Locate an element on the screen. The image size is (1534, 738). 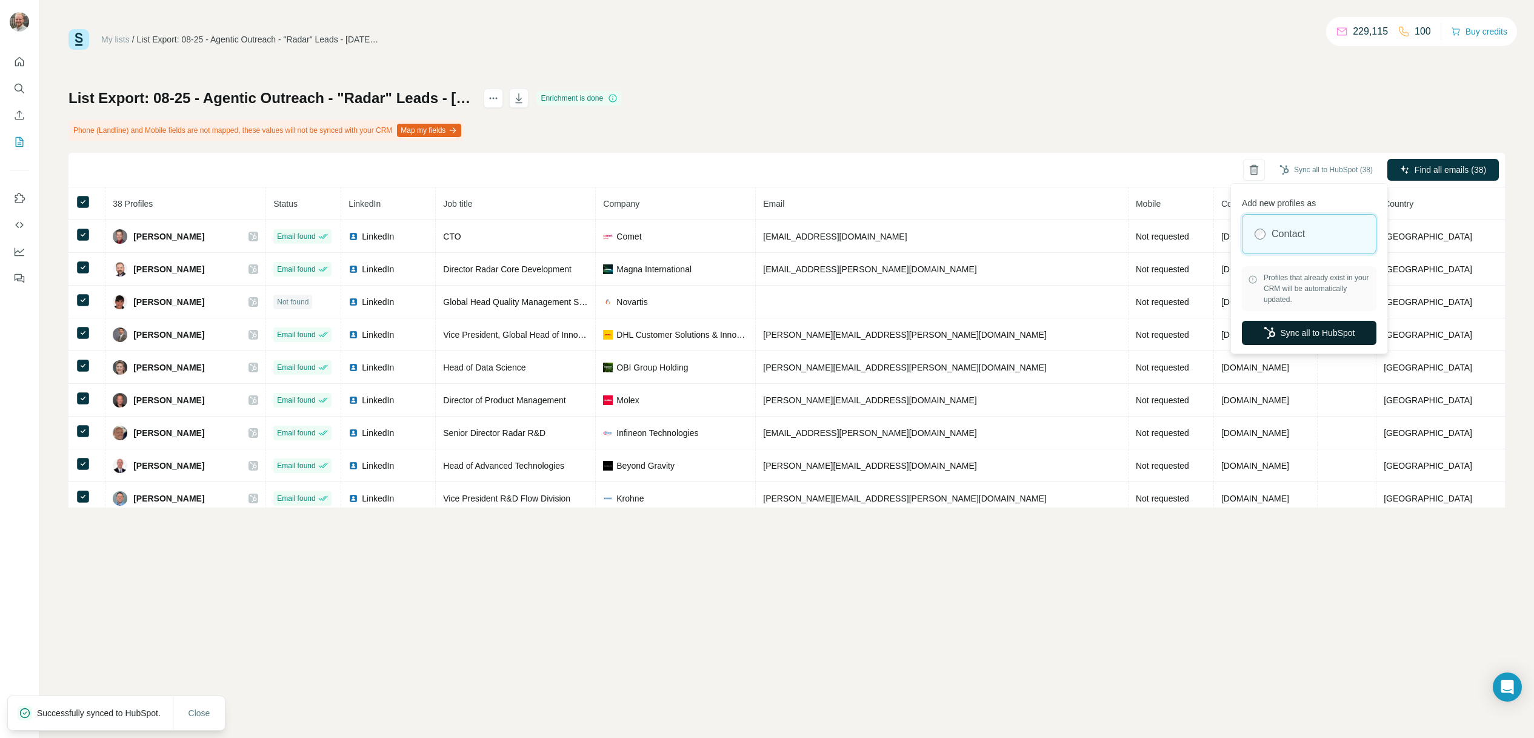
div: Enrichment is done is located at coordinates (579, 98).